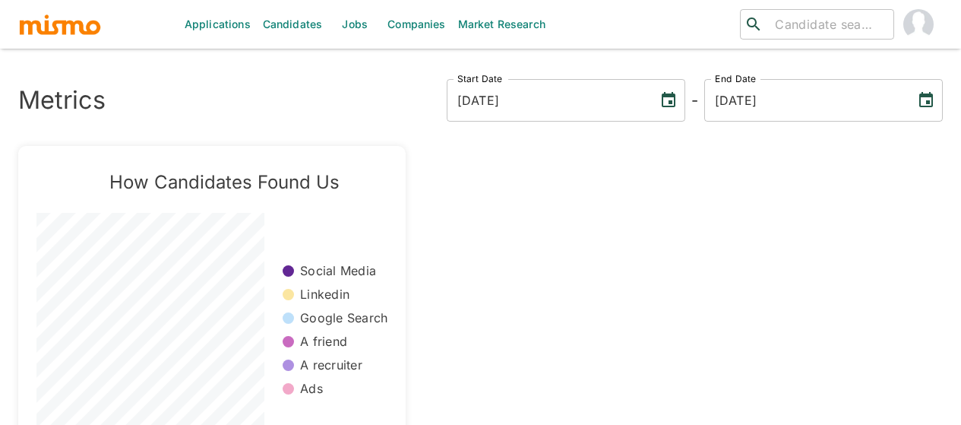 Image resolution: width=961 pixels, height=425 pixels. Describe the element at coordinates (312, 388) in the screenshot. I see `p: Ads` at that location.